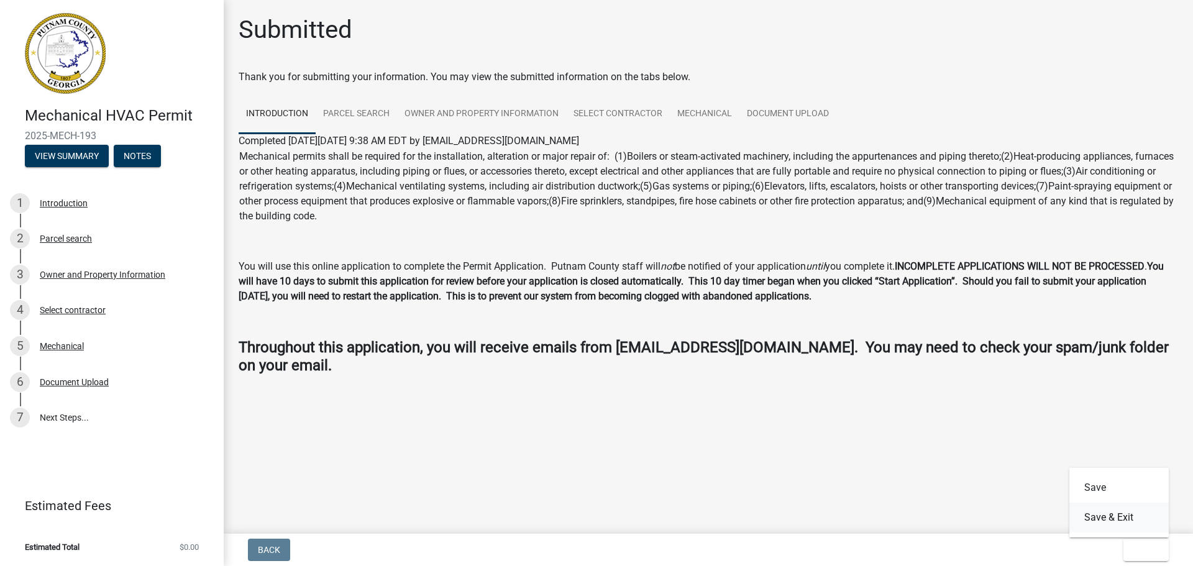  Describe the element at coordinates (137, 156) in the screenshot. I see `button: Notes` at that location.